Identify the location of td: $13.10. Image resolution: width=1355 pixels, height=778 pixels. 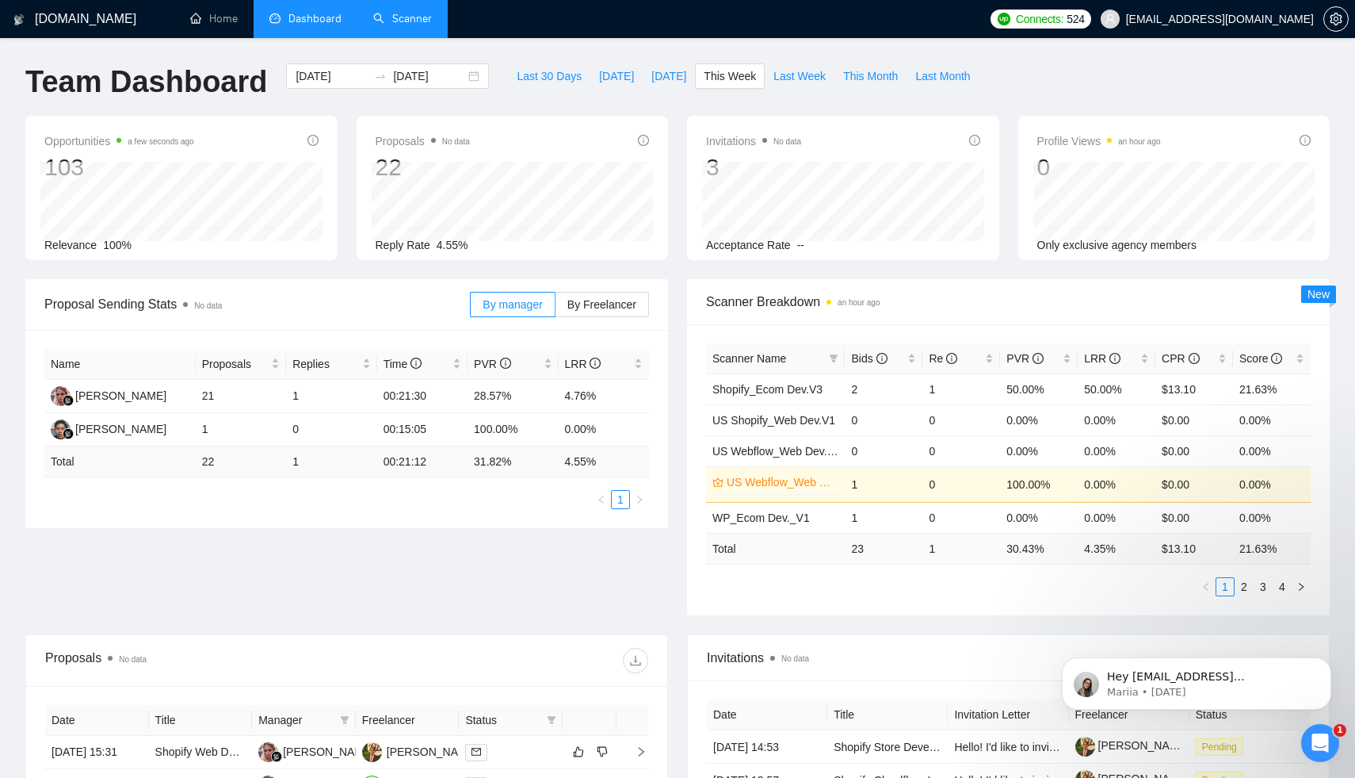
(1194, 388).